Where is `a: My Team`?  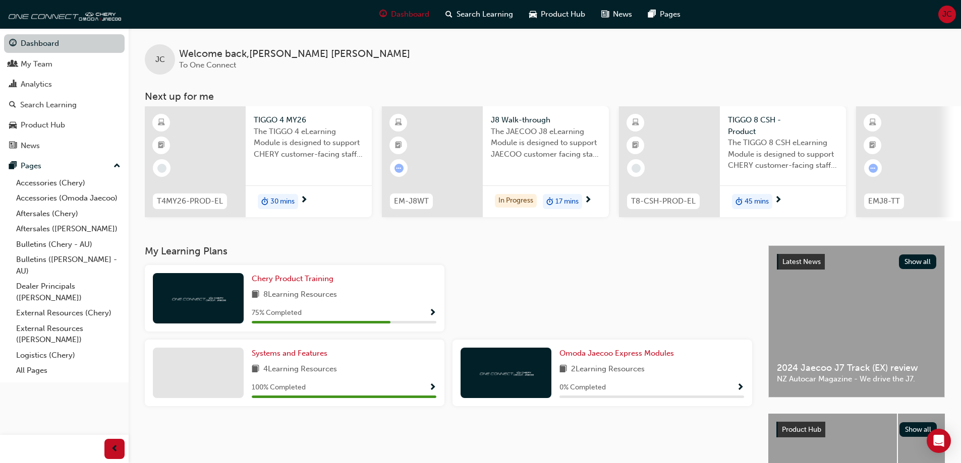
a: My Team is located at coordinates (64, 64).